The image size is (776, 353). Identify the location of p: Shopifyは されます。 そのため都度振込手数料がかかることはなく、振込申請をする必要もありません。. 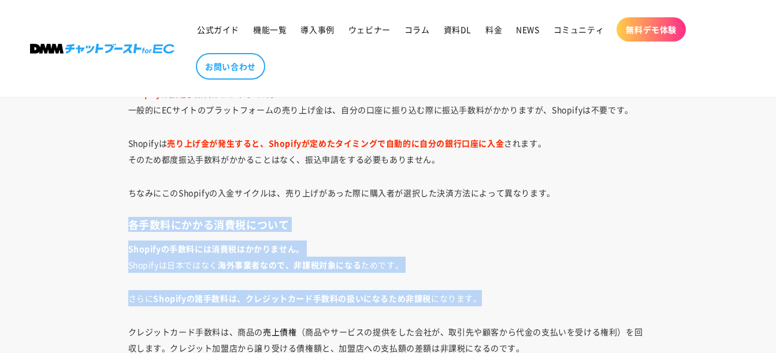
(388, 151).